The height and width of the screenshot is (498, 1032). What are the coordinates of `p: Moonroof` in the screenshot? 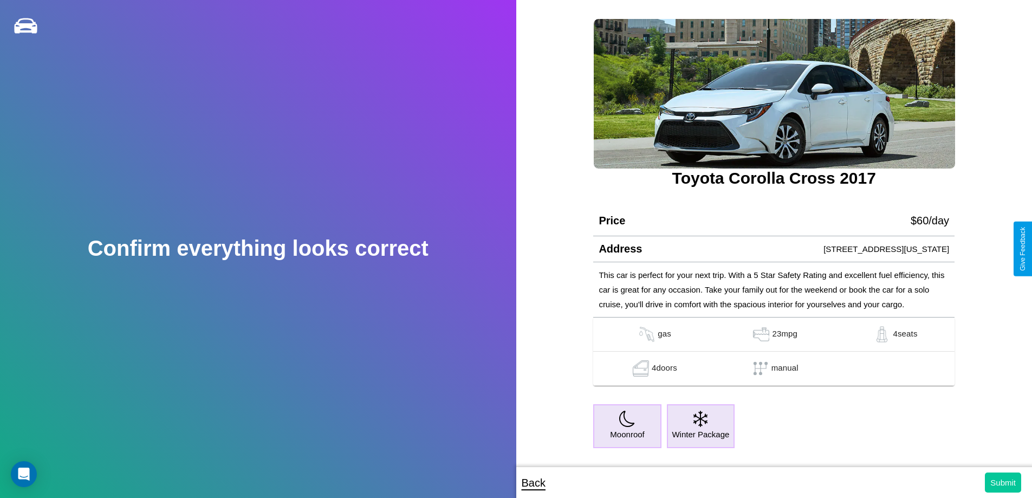 It's located at (627, 434).